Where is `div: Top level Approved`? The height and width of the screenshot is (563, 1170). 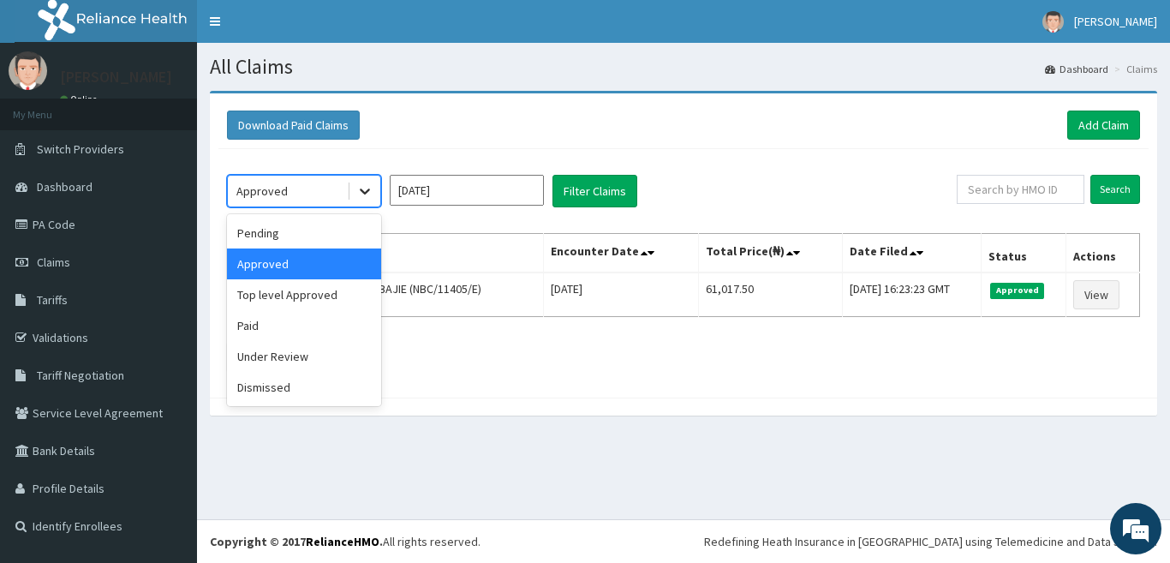
div: Top level Approved is located at coordinates (304, 295).